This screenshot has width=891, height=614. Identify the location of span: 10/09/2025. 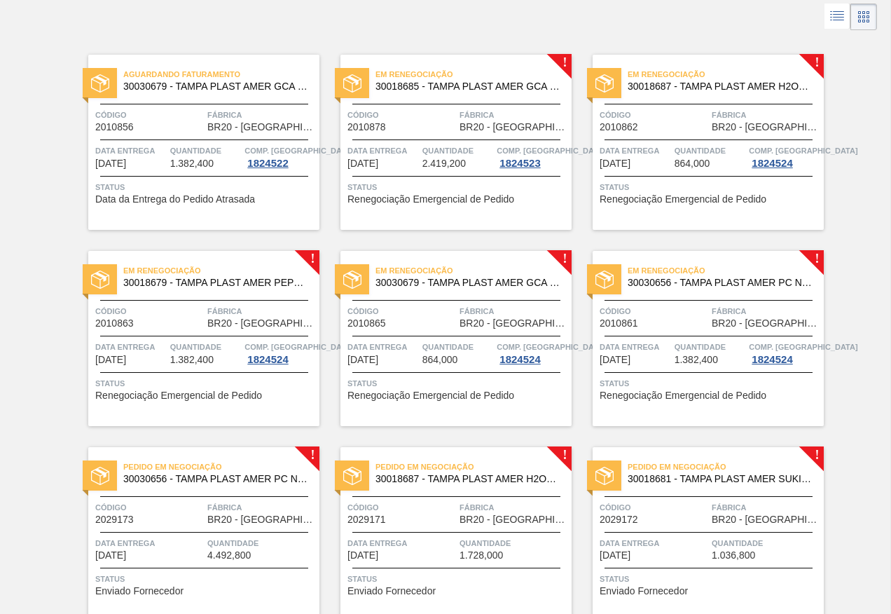
(111, 163).